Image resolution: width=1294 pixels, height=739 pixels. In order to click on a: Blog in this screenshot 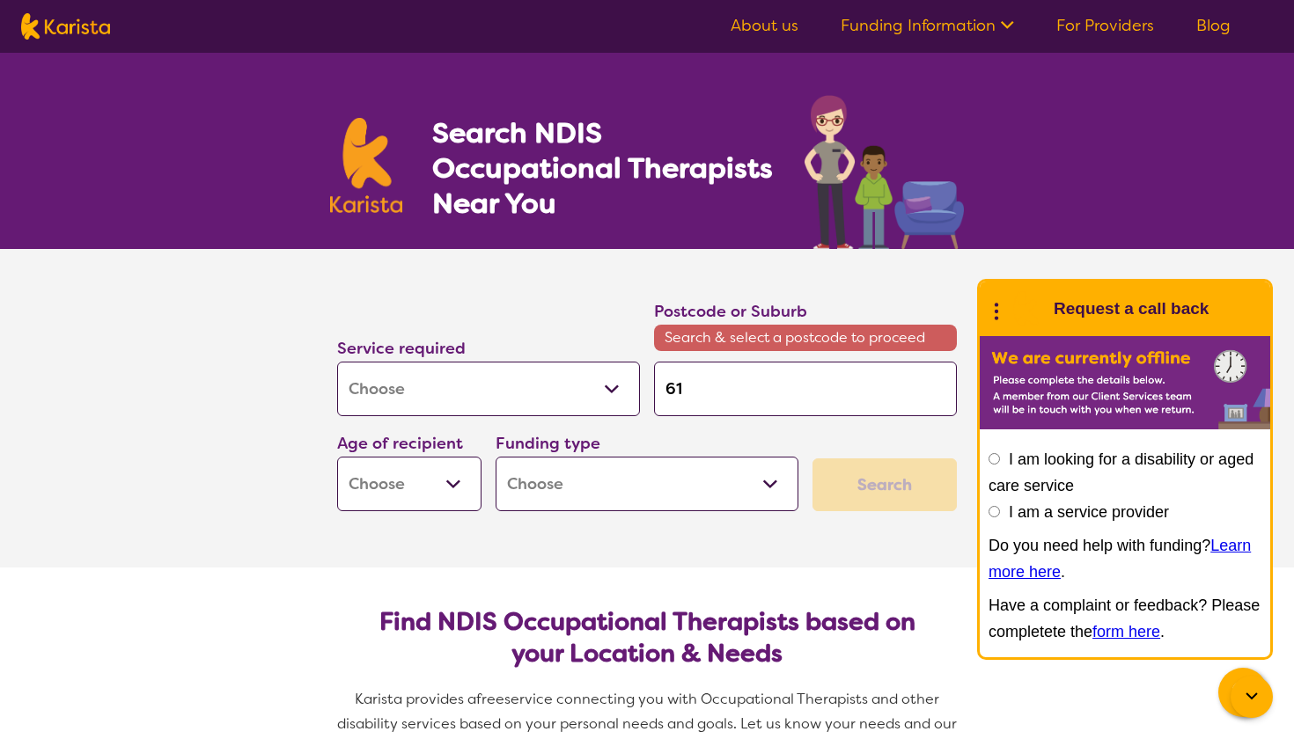, I will do `click(1213, 26)`.